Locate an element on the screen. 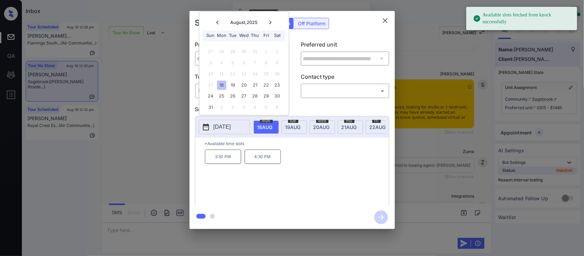 Image resolution: width=584 pixels, height=256 pixels. div: Not available Wednesday, September 3rd, 2025 is located at coordinates (243, 107).